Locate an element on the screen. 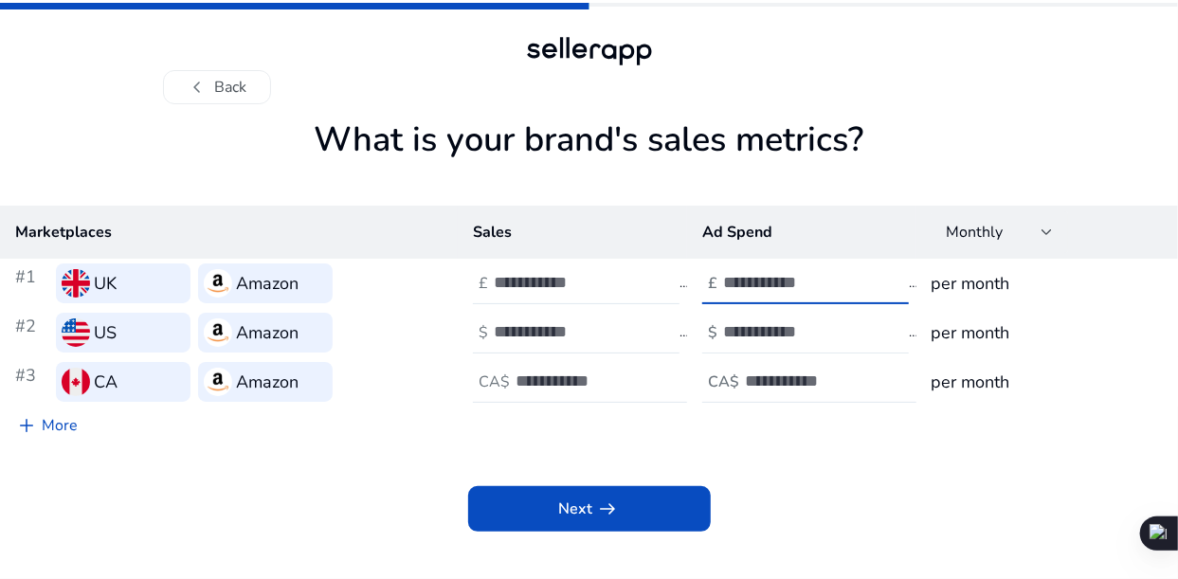  h3: UK is located at coordinates (105, 283).